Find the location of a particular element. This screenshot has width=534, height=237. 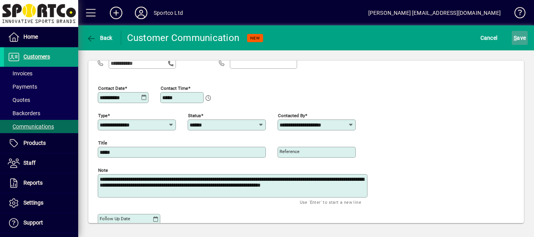

a: Support is located at coordinates (41, 223).